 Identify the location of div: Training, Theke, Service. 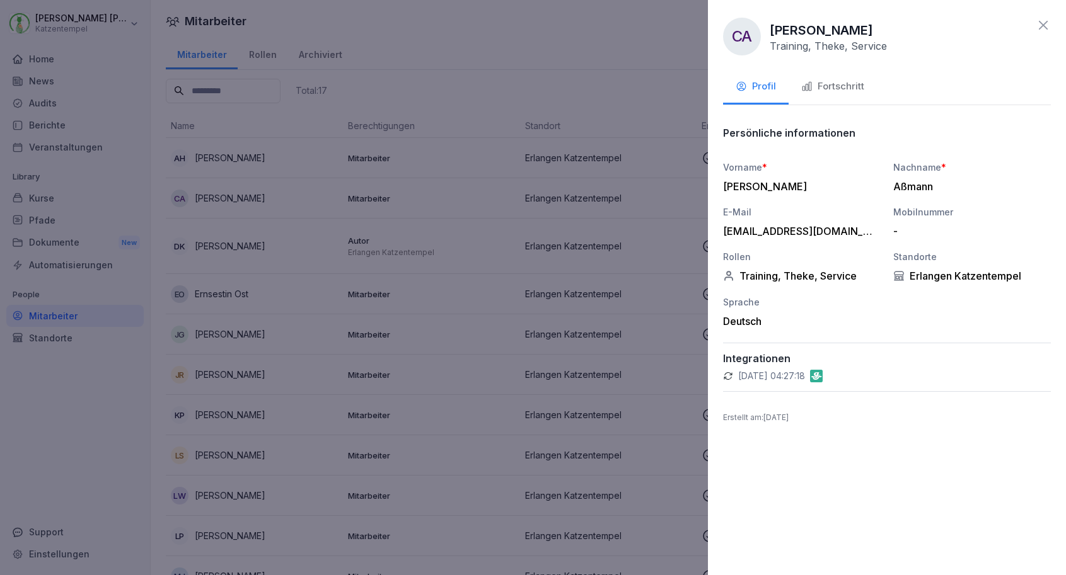
(802, 276).